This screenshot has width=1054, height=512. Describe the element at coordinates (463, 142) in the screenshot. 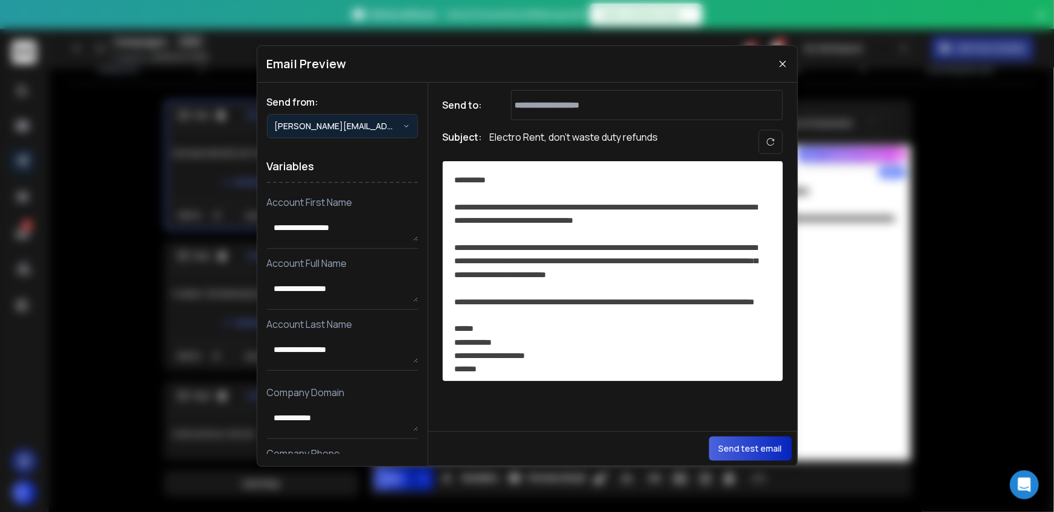

I see `h1: Subject:` at that location.